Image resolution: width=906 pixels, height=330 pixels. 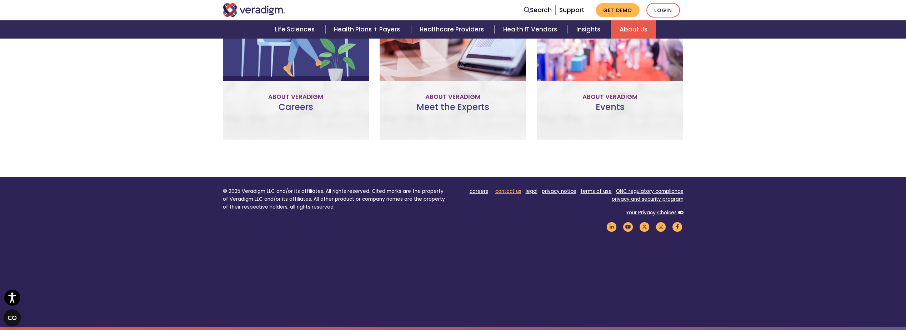 What do you see at coordinates (254, 10) in the screenshot?
I see `a: Veradigm logo` at bounding box center [254, 10].